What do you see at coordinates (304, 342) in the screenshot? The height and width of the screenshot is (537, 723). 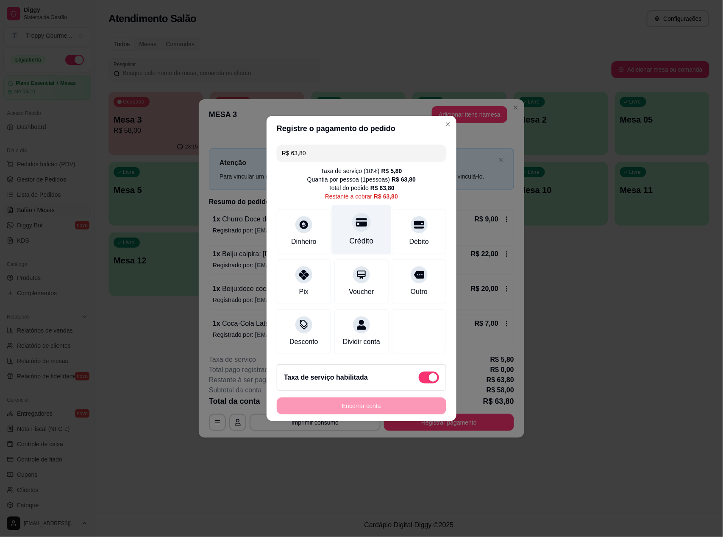 I see `div: Desconto` at bounding box center [304, 342].